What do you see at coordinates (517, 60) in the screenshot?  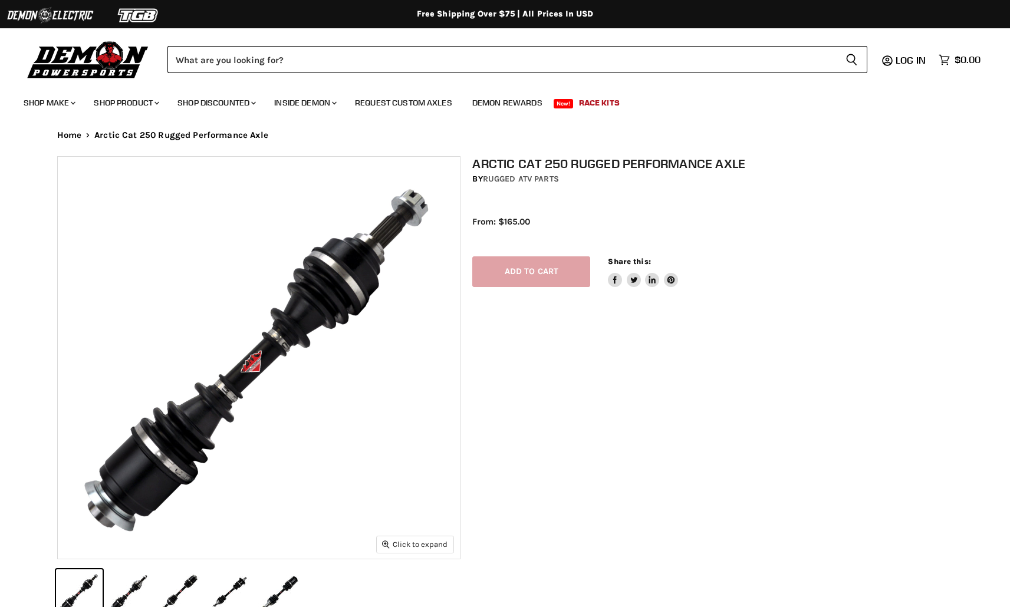 I see `form: Product` at bounding box center [517, 60].